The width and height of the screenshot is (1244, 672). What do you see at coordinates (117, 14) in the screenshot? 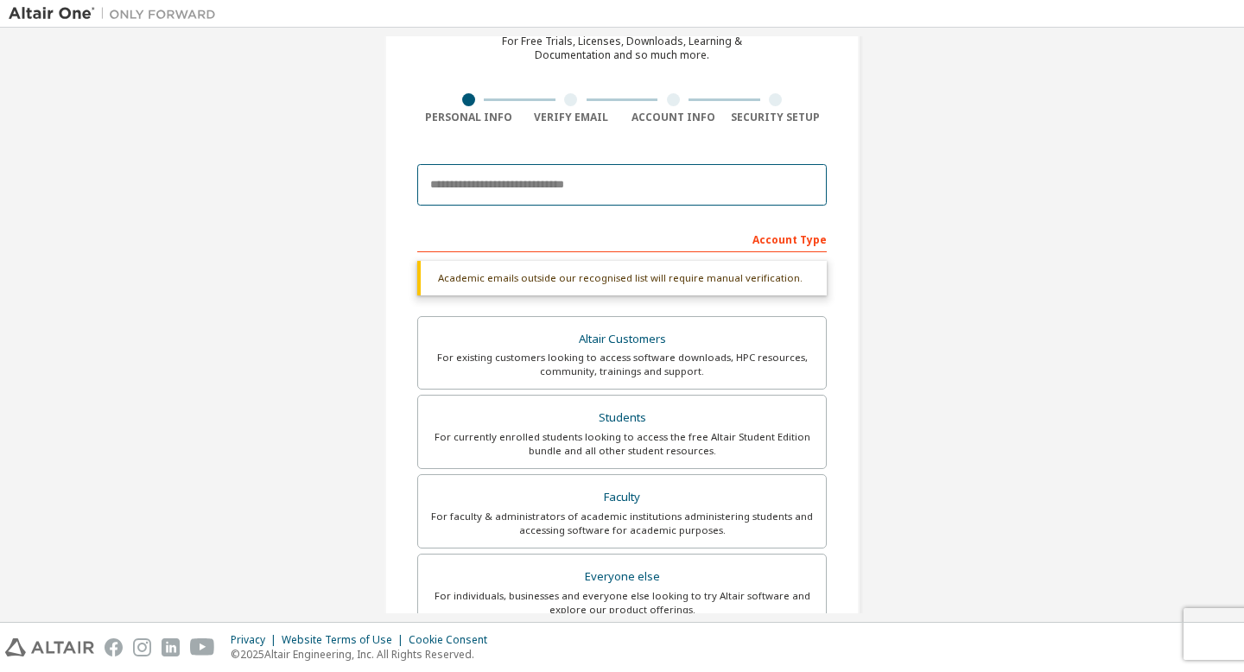
I see `img: Altair One` at bounding box center [117, 14].